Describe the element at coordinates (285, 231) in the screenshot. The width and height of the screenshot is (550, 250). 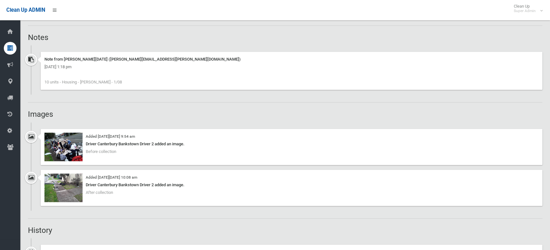
I see `h2: History` at that location.